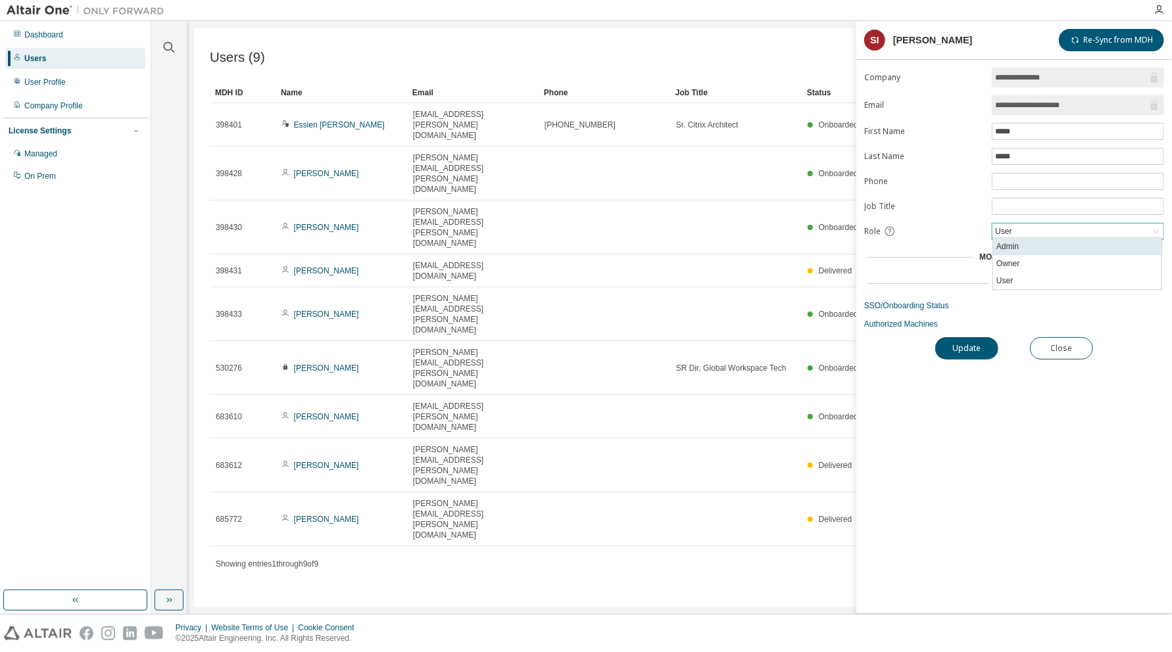 This screenshot has height=652, width=1172. I want to click on div: License Settings, so click(39, 131).